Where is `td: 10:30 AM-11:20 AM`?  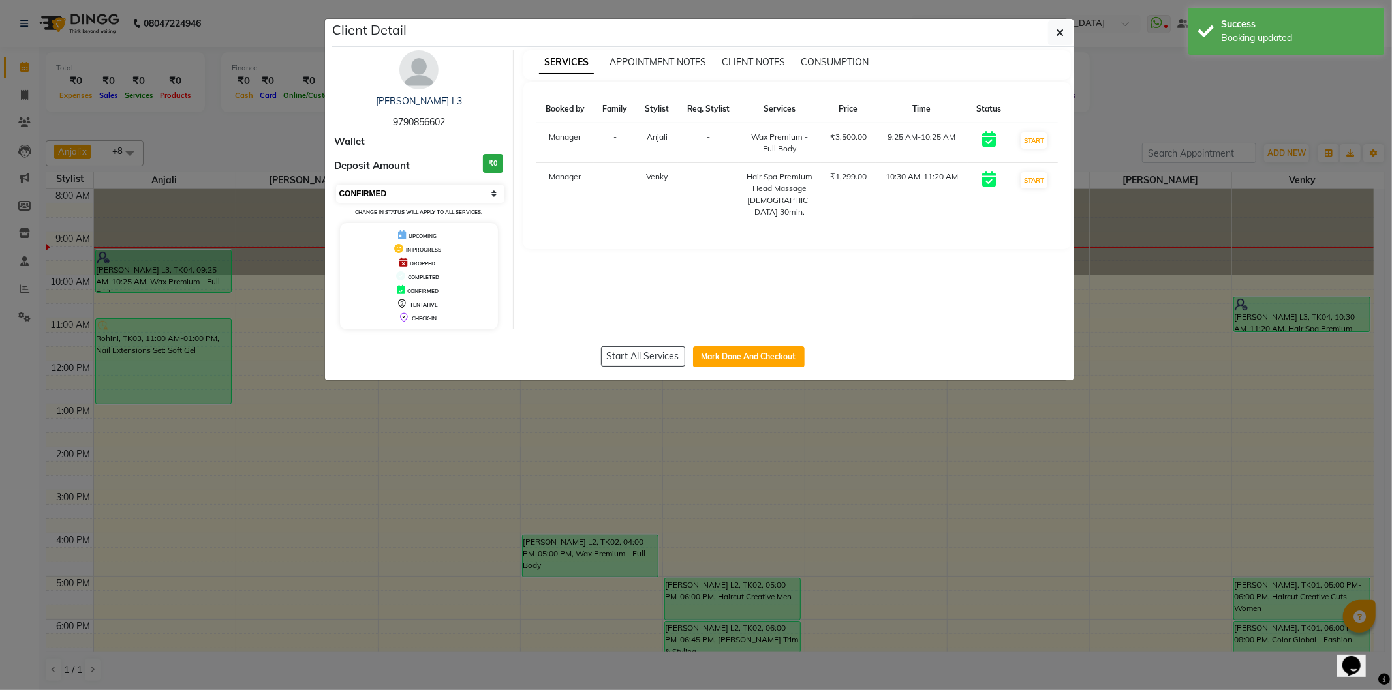 td: 10:30 AM-11:20 AM is located at coordinates (921, 194).